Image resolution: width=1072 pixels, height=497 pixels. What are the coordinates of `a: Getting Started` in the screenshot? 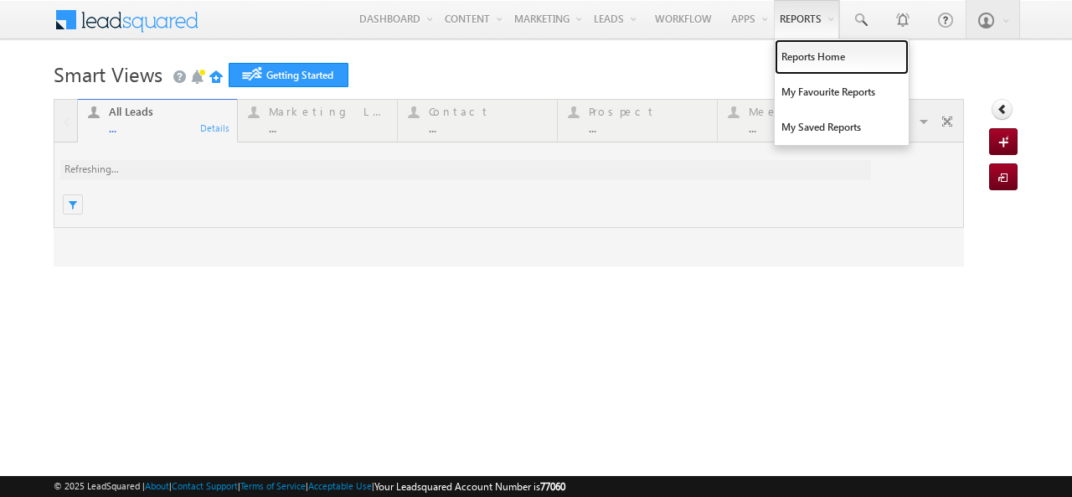 It's located at (288, 75).